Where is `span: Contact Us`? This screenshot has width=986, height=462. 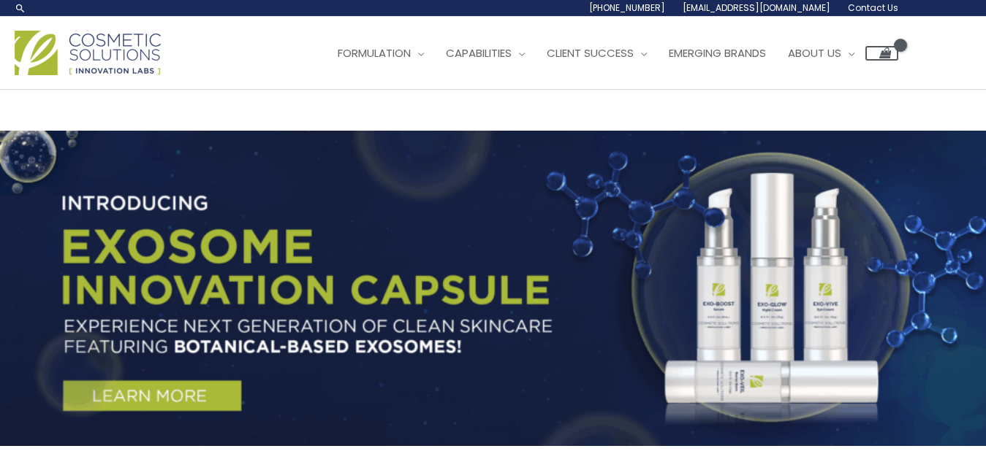 span: Contact Us is located at coordinates (872, 7).